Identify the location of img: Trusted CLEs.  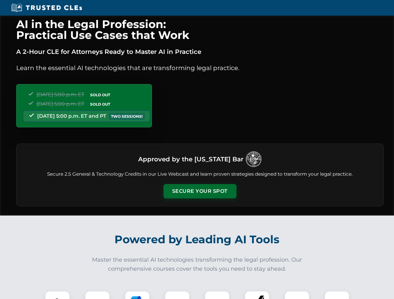
(46, 8).